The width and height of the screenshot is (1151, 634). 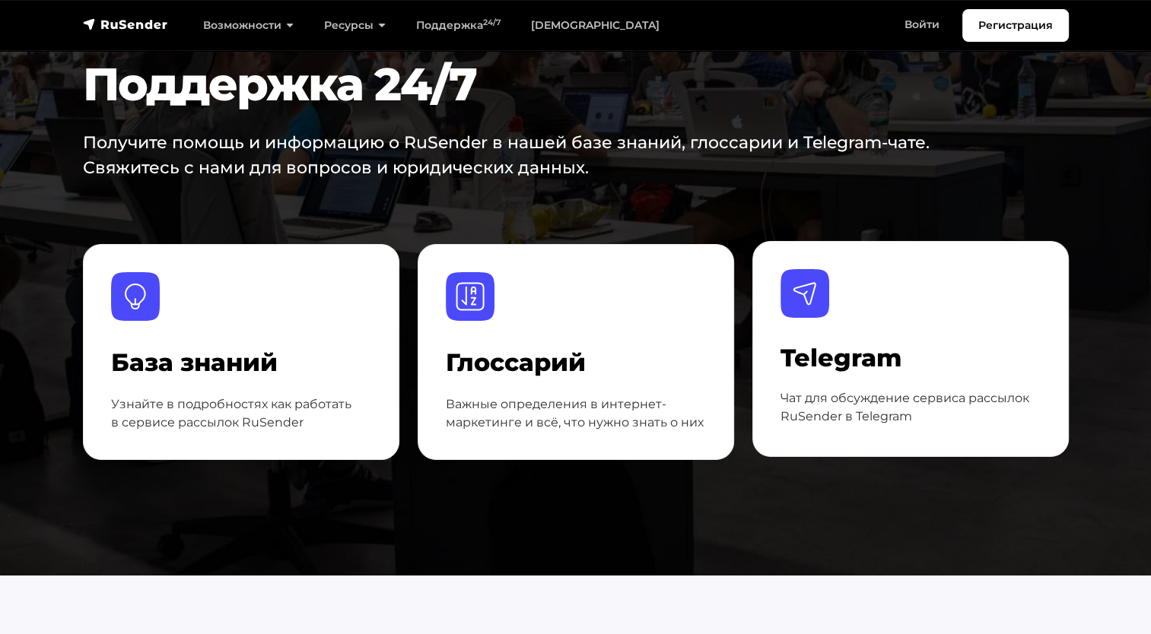 I want to click on img: Глоссарий, so click(x=470, y=297).